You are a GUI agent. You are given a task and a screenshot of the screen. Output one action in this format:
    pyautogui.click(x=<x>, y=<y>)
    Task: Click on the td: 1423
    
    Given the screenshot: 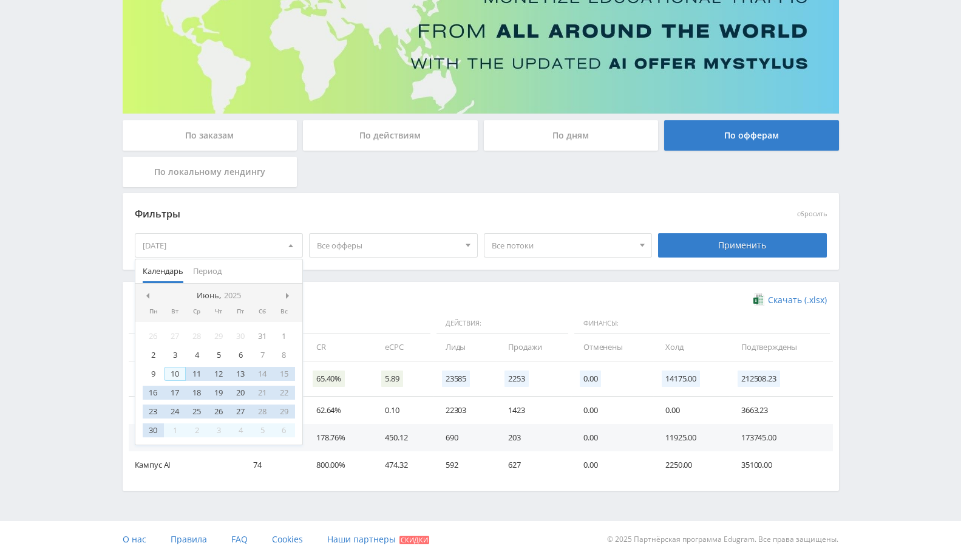 What is the action you would take?
    pyautogui.click(x=534, y=410)
    